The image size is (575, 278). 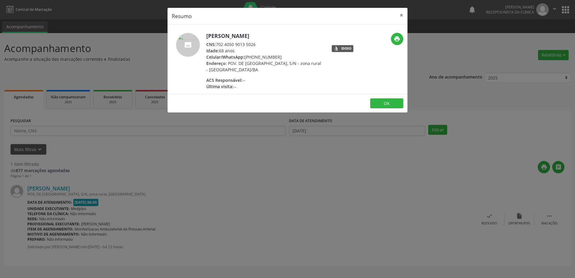 What do you see at coordinates (387, 103) in the screenshot?
I see `button: OK` at bounding box center [387, 103].